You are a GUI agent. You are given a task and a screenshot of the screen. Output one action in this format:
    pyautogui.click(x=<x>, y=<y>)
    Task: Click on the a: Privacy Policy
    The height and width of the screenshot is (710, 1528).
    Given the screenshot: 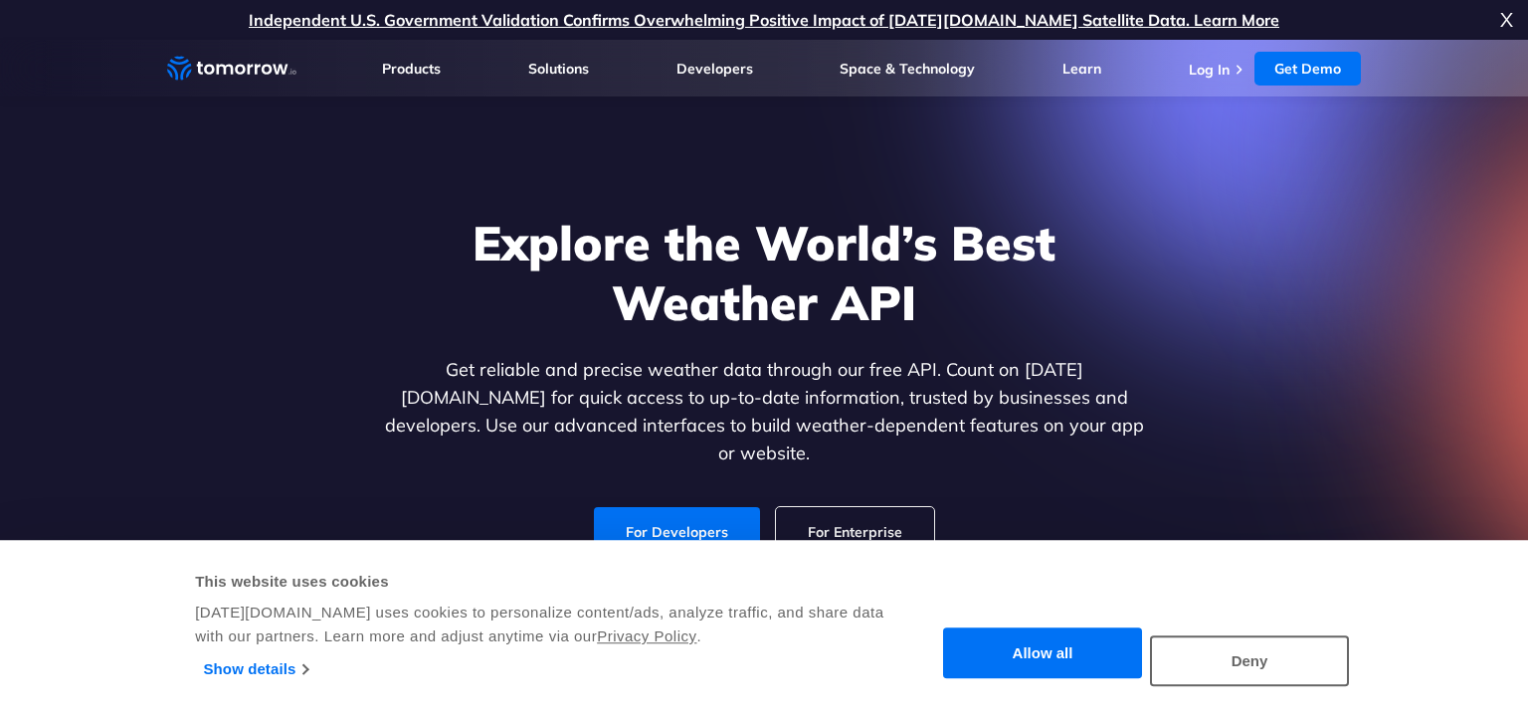 What is the action you would take?
    pyautogui.click(x=647, y=636)
    